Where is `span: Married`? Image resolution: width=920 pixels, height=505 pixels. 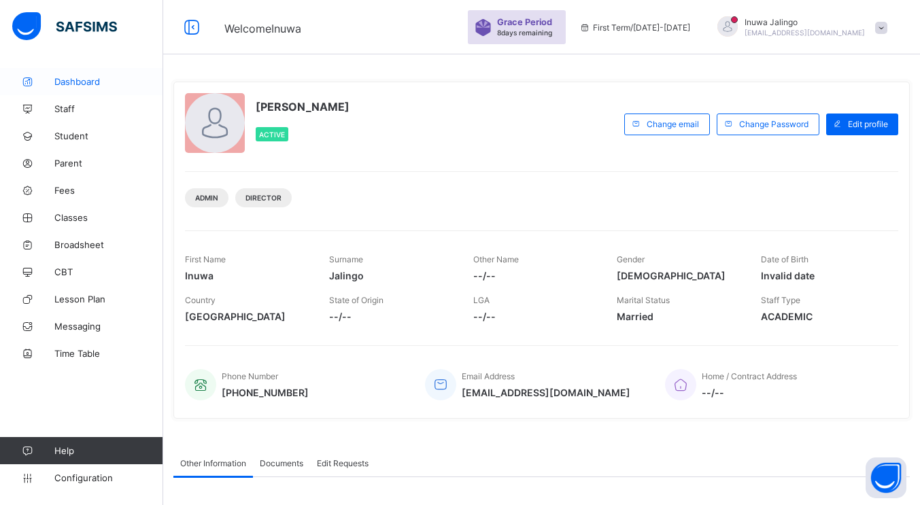
span: Married is located at coordinates (679, 316).